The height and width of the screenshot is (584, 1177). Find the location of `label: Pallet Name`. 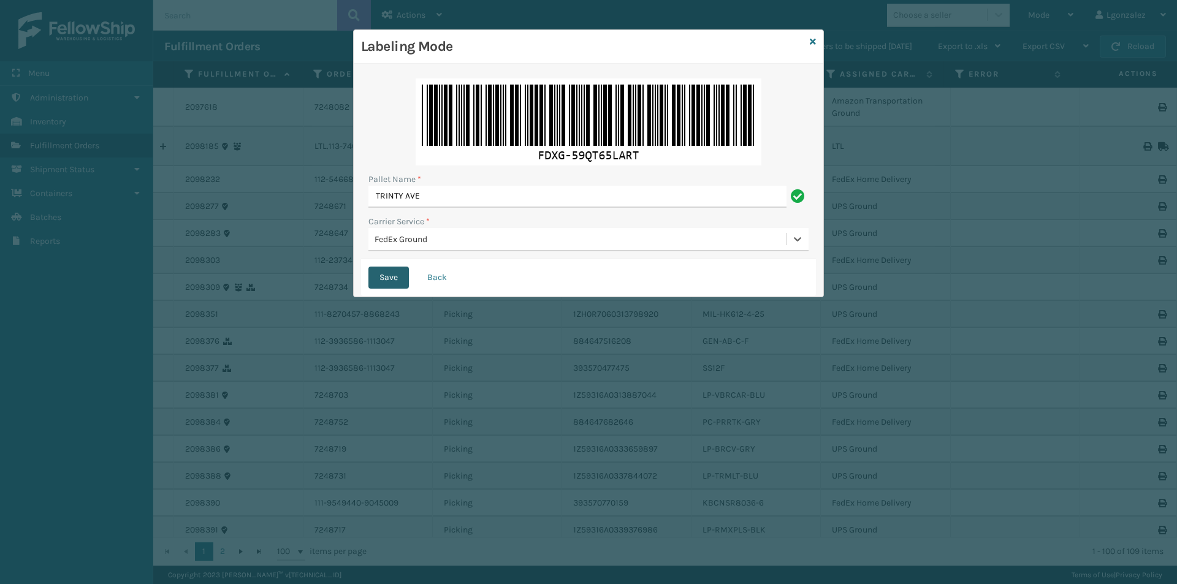

label: Pallet Name is located at coordinates (395, 179).